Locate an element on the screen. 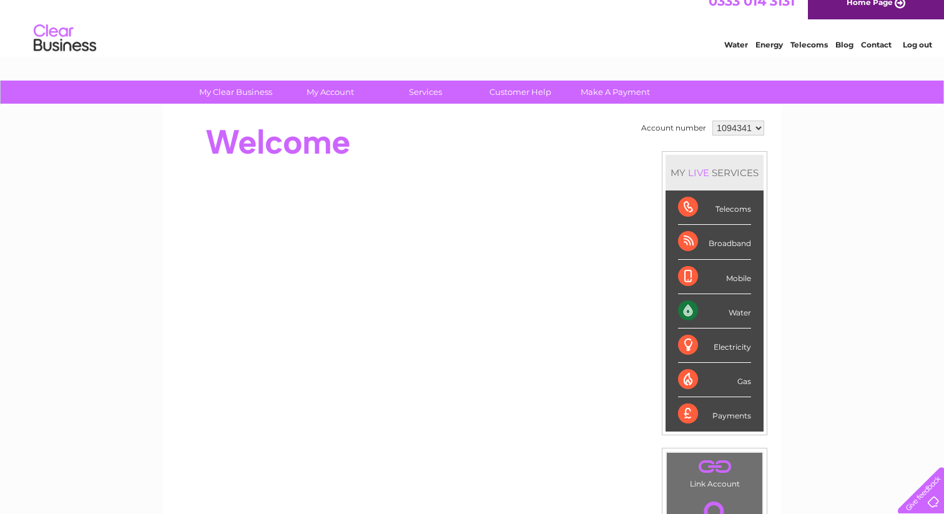  a: My Account is located at coordinates (330, 92).